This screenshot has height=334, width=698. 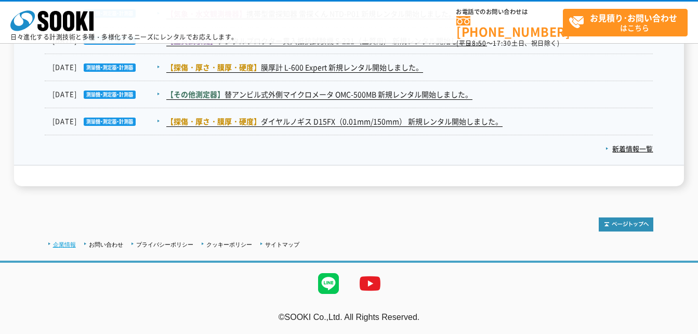 What do you see at coordinates (319, 94) in the screenshot?
I see `a: 【その他測定器】替アンビル式外側マイクロメータ OMC-500MB 新規レンタル開始しました。` at bounding box center [319, 94].